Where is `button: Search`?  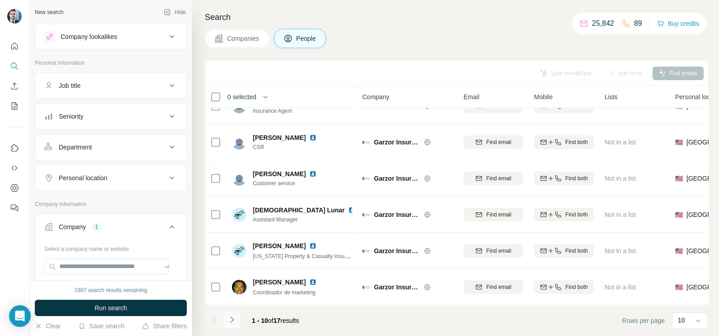 button: Search is located at coordinates (14, 66).